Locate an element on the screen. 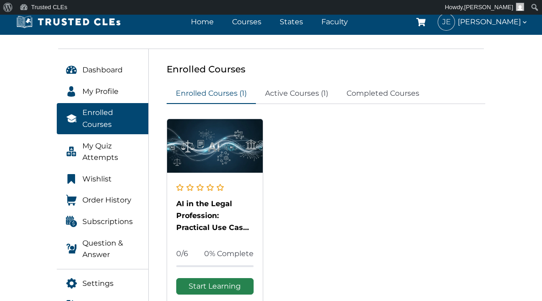 This screenshot has width=542, height=301. a: Wishlist is located at coordinates (103, 179).